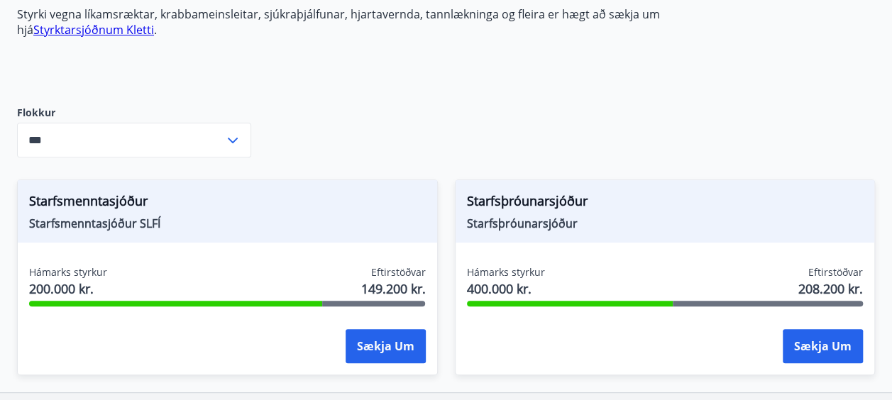 The image size is (892, 400). What do you see at coordinates (831, 289) in the screenshot?
I see `span: 208.200 kr.` at bounding box center [831, 289].